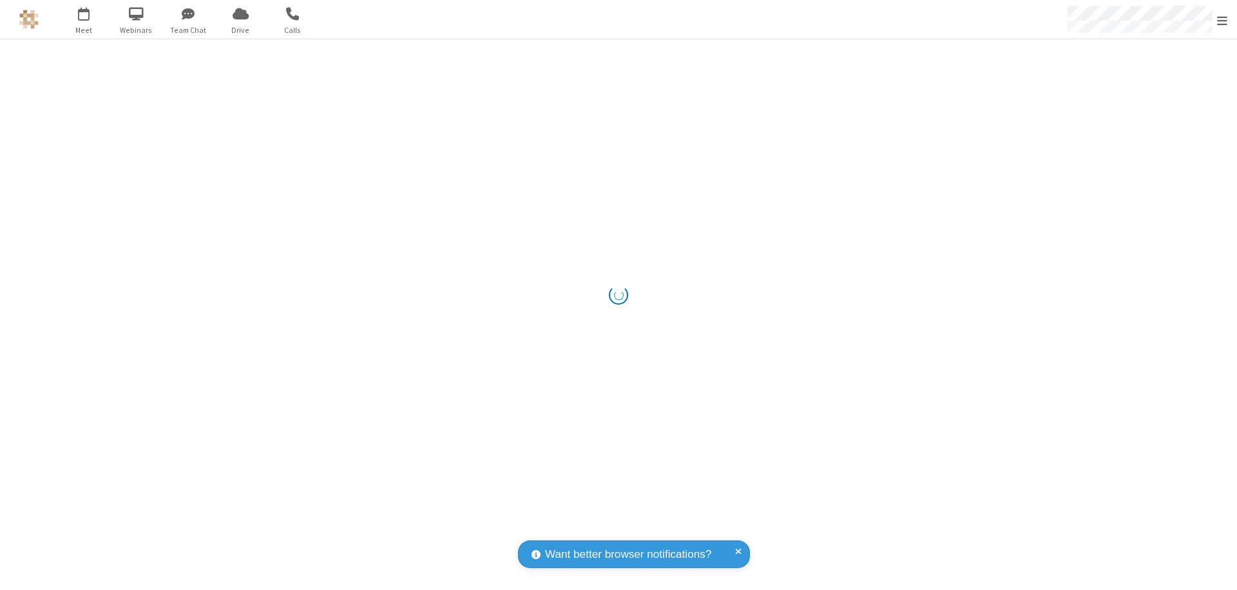 Image resolution: width=1237 pixels, height=590 pixels. Describe the element at coordinates (188, 30) in the screenshot. I see `span: Team Chat` at that location.